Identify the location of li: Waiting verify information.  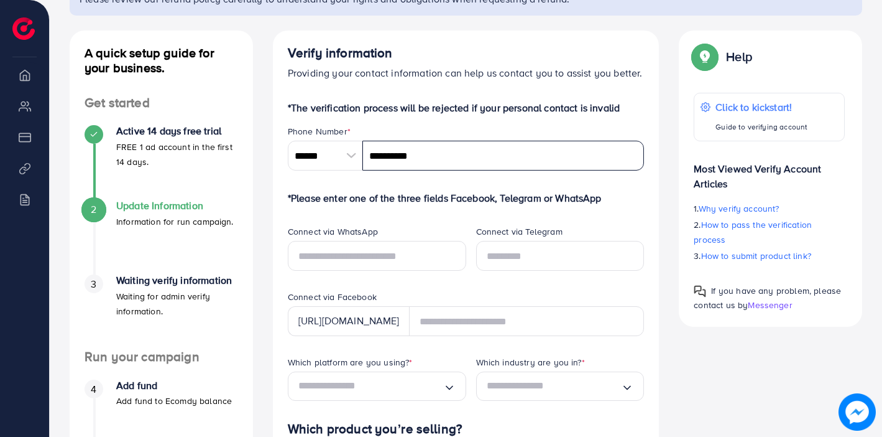
(161, 312).